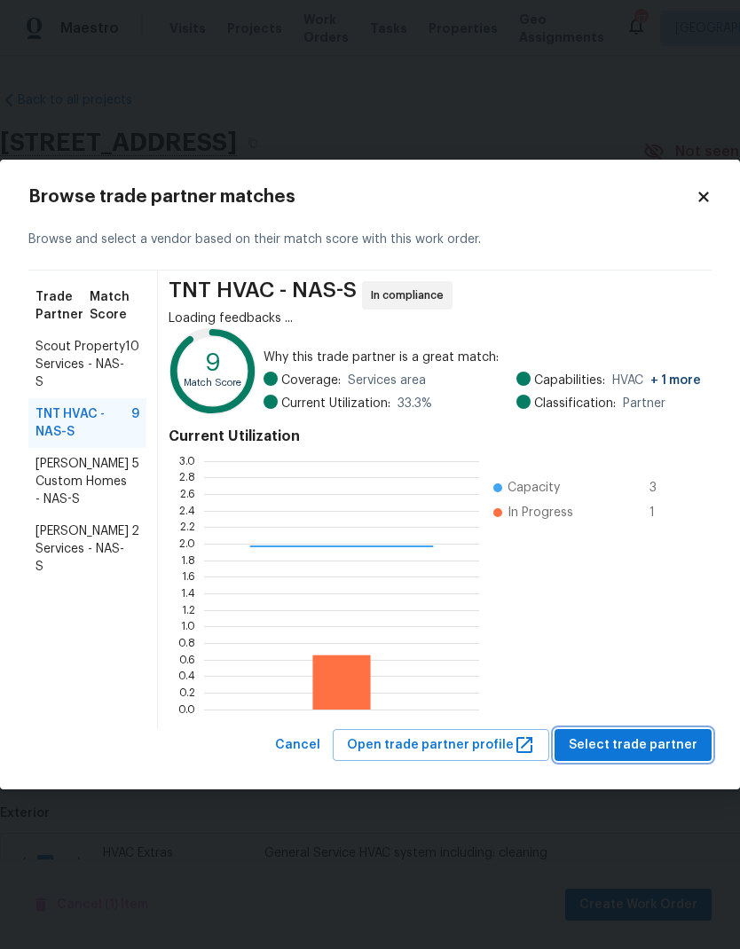 The width and height of the screenshot is (740, 949). Describe the element at coordinates (435, 318) in the screenshot. I see `div: Loading feedbacks ...` at that location.